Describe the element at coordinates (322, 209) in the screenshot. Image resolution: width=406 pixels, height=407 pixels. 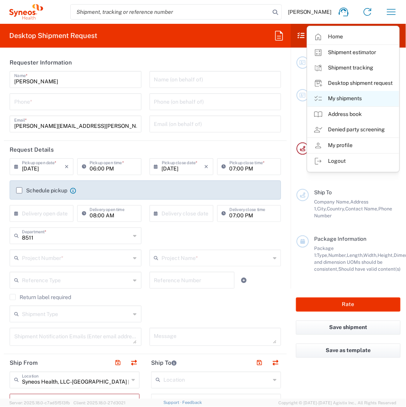
I see `span: City,` at that location.